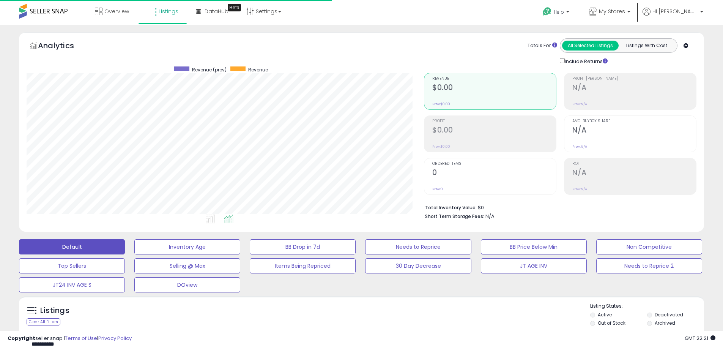  What do you see at coordinates (559, 12) in the screenshot?
I see `span: Help` at bounding box center [559, 12].